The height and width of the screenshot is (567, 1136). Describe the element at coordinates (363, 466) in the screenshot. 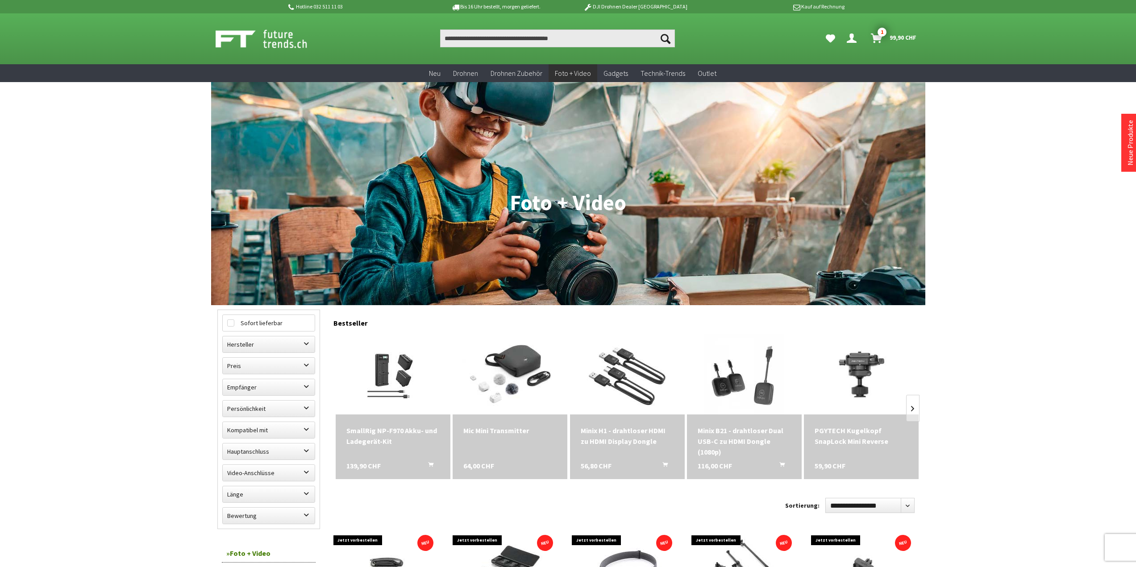

I see `span: 139,90 CHF` at that location.